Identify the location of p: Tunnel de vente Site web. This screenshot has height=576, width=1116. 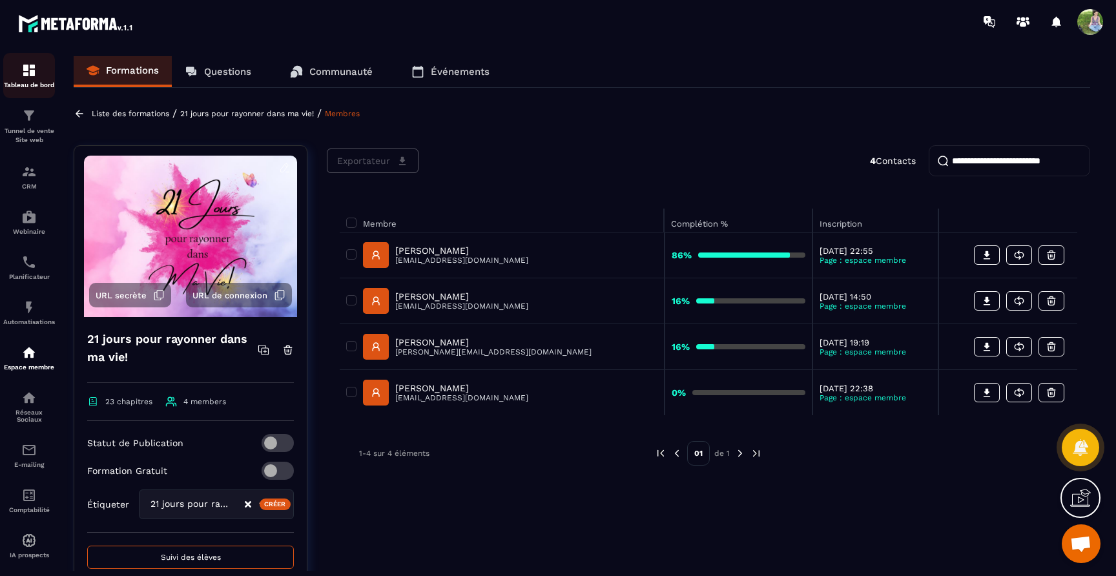
(29, 136).